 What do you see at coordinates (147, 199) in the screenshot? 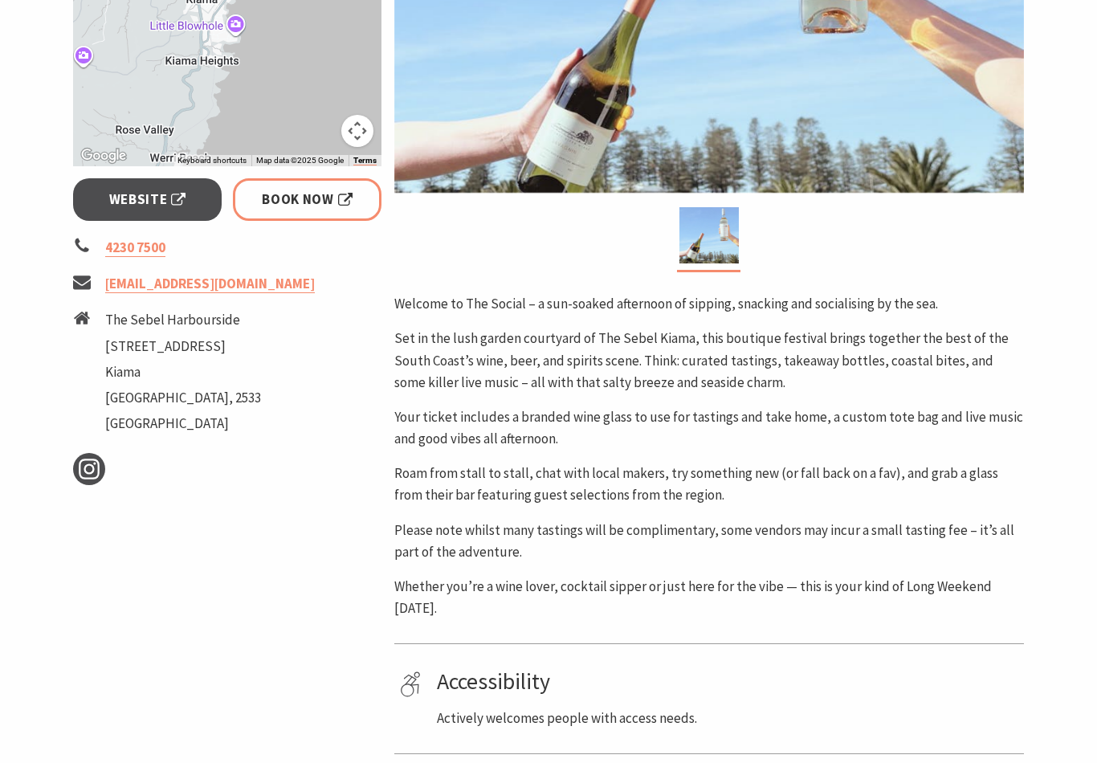
I see `a: Website` at bounding box center [147, 199].